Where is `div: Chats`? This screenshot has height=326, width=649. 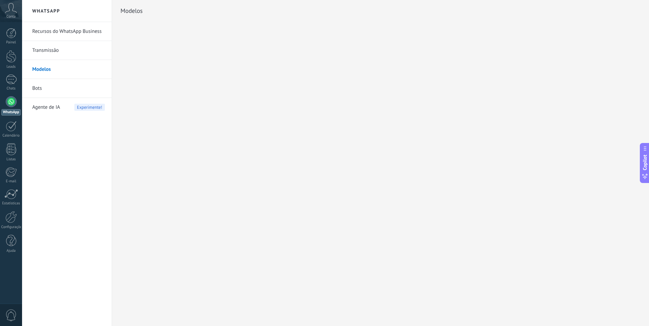
div: Chats is located at coordinates (11, 89).